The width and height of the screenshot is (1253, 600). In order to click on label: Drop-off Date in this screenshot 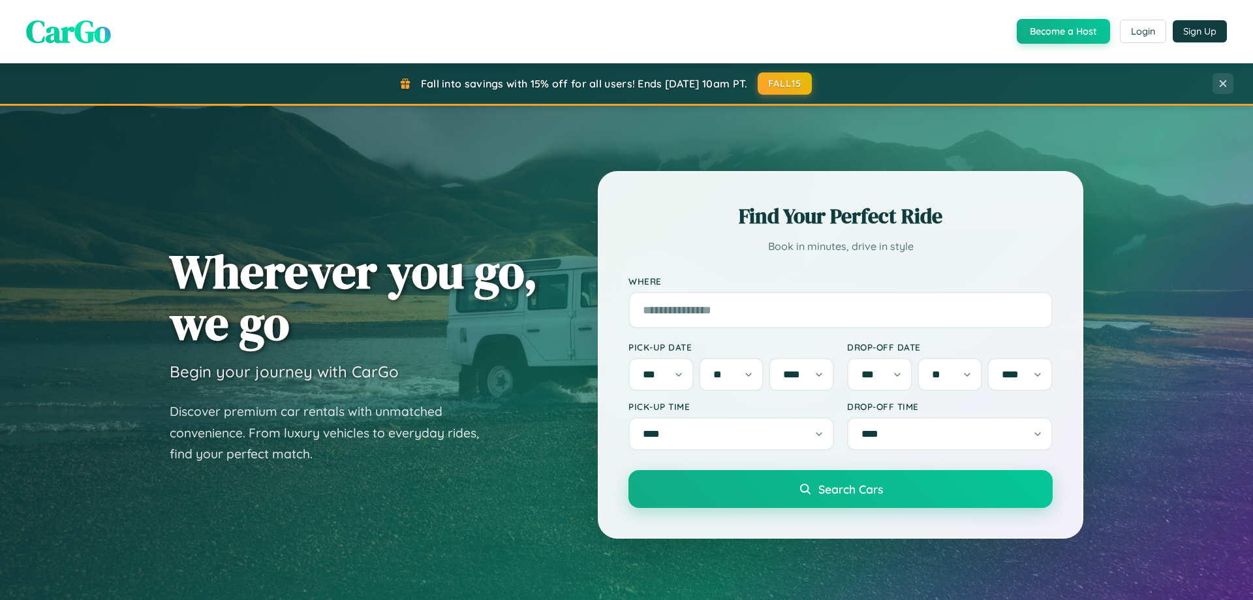, I will do `click(950, 347)`.